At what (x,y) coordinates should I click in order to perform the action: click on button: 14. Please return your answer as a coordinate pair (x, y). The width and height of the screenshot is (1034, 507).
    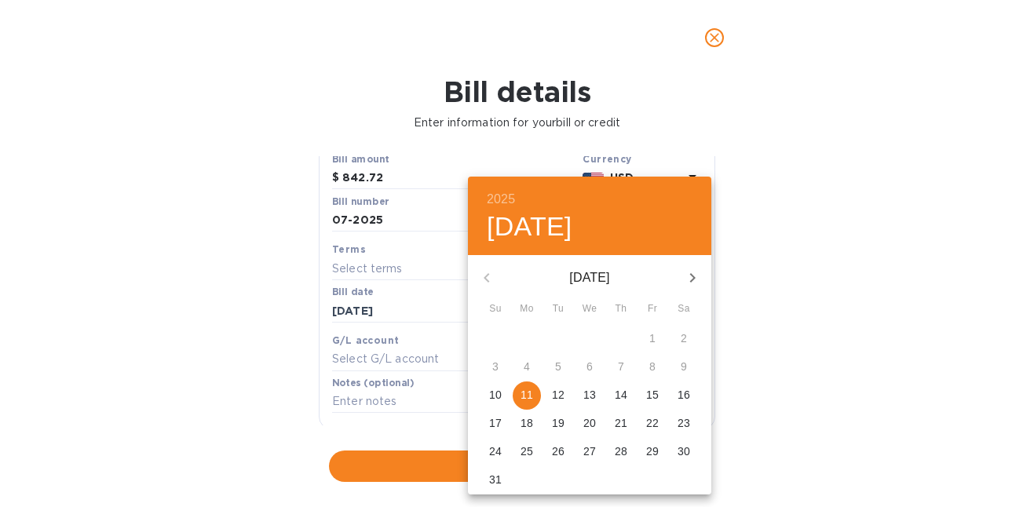
    Looking at the image, I should click on (621, 396).